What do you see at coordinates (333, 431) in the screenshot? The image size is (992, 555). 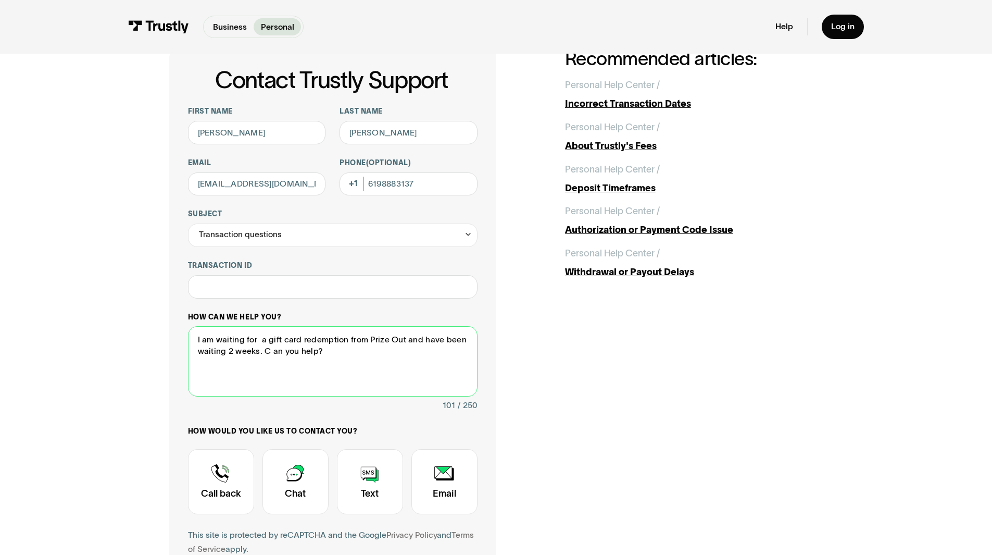 I see `label: How would you like us to contact you?` at bounding box center [333, 431].